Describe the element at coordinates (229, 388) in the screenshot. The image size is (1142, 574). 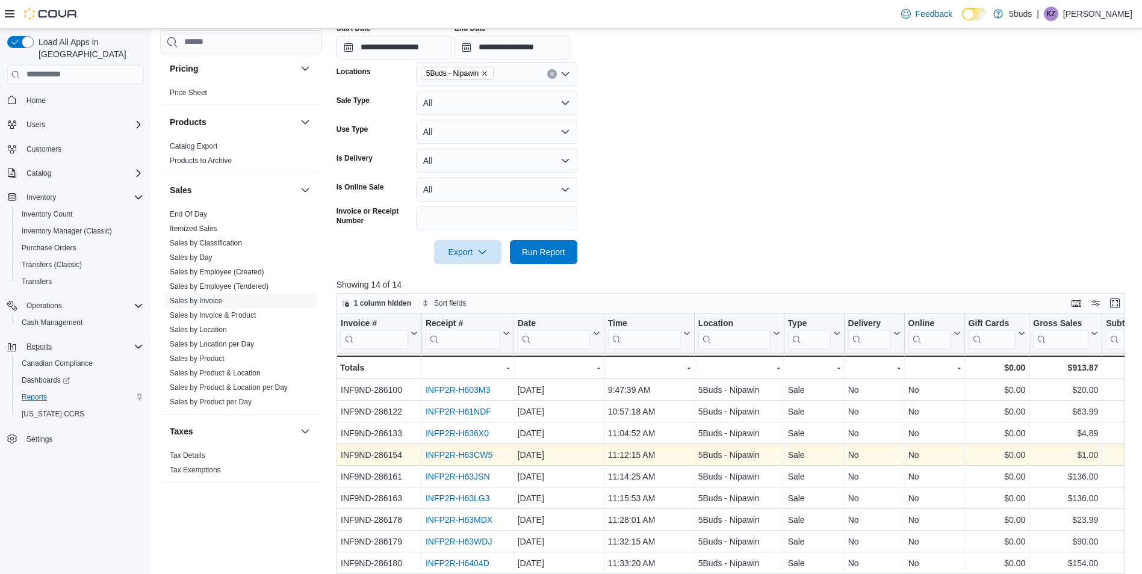
I see `span: Sales by Product & Location per Day` at that location.